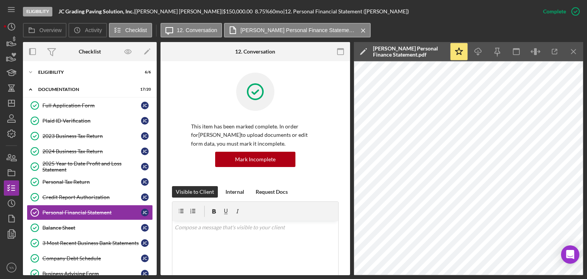  Describe the element at coordinates (92, 212) in the screenshot. I see `div: Personal Financial Statement` at that location.